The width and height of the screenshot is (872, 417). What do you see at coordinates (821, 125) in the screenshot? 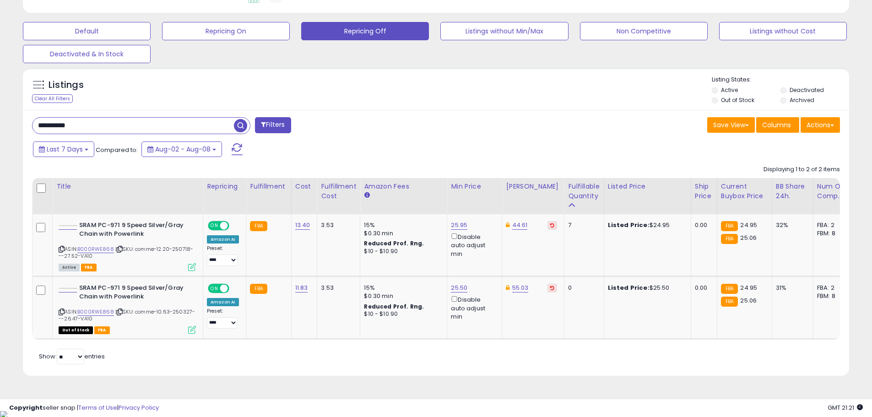
I see `button: Actions` at bounding box center [821, 125].